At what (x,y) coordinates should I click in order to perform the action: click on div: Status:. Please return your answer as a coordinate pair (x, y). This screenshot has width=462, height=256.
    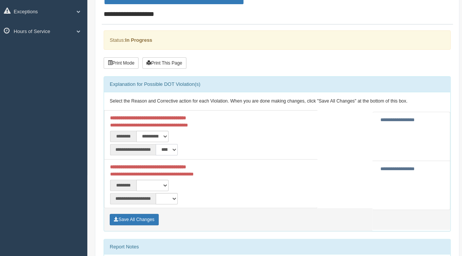
    Looking at the image, I should click on (277, 40).